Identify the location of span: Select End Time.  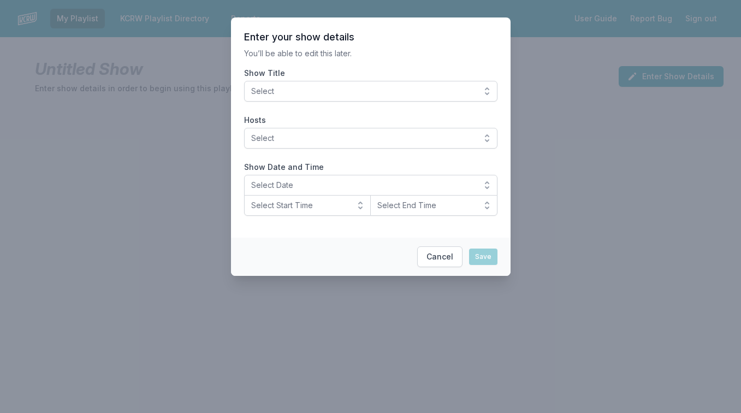
(426, 205).